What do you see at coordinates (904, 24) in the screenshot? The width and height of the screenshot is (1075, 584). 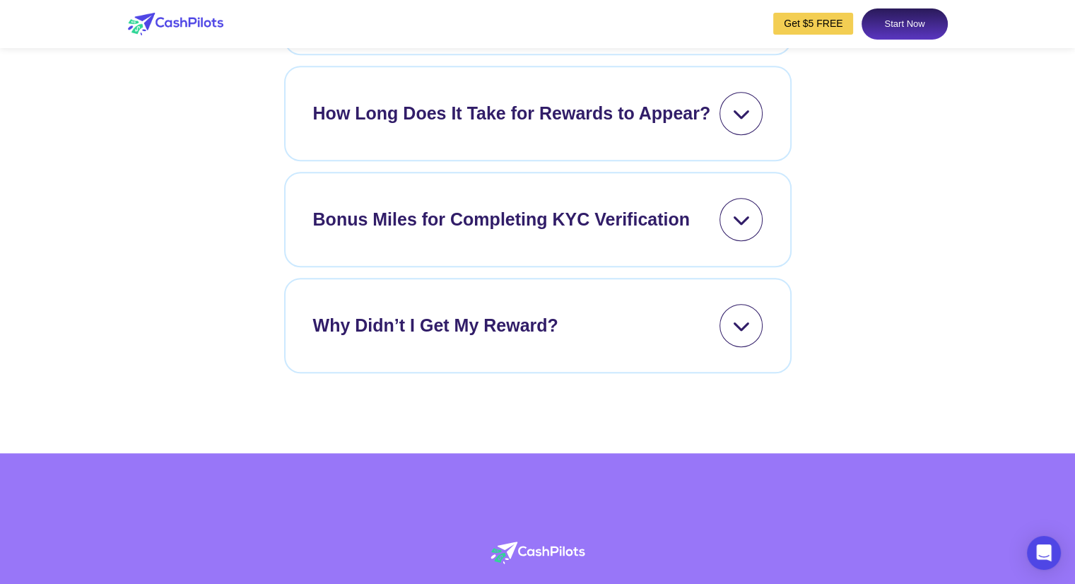 I see `a: Start Now` at bounding box center [904, 24].